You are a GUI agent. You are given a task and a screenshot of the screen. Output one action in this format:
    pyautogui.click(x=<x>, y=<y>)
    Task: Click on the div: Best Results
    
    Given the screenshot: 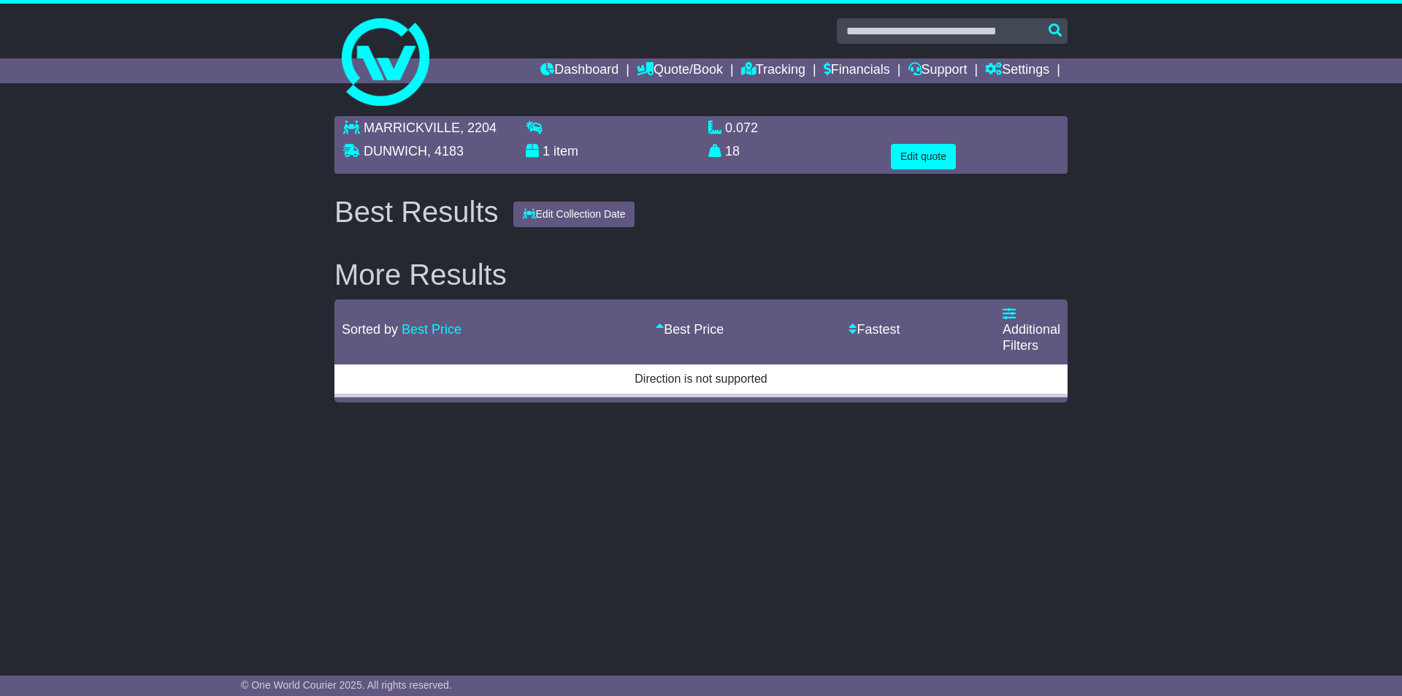 What is the action you would take?
    pyautogui.click(x=416, y=212)
    